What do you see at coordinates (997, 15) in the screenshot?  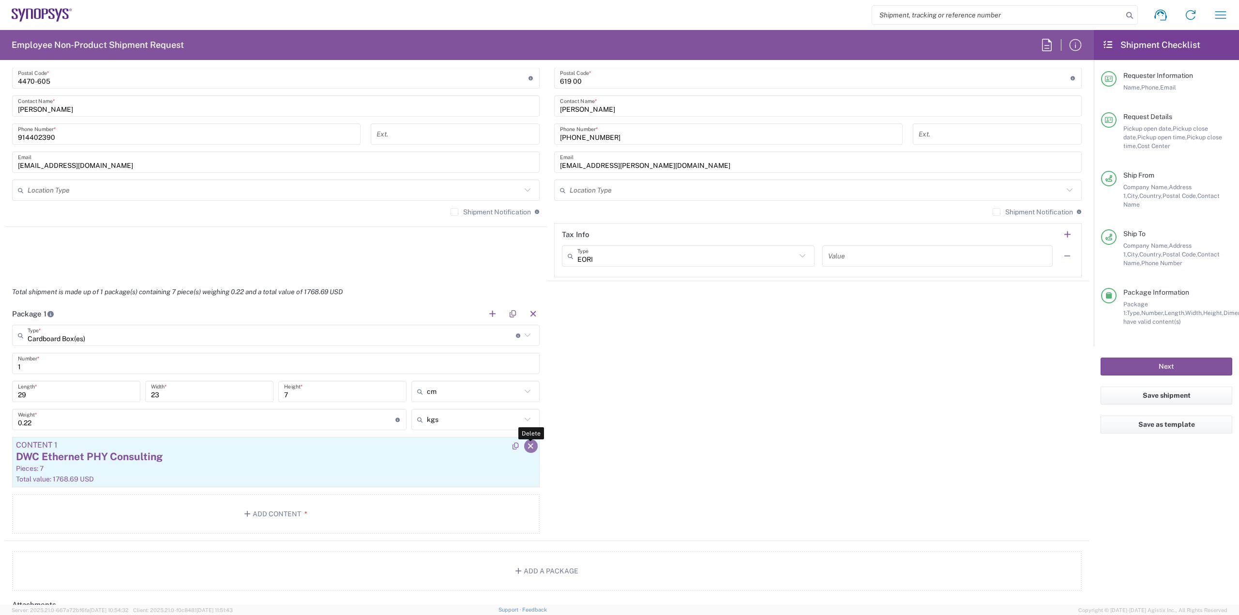 I see `input: Shipment, tracking or reference number` at bounding box center [997, 15].